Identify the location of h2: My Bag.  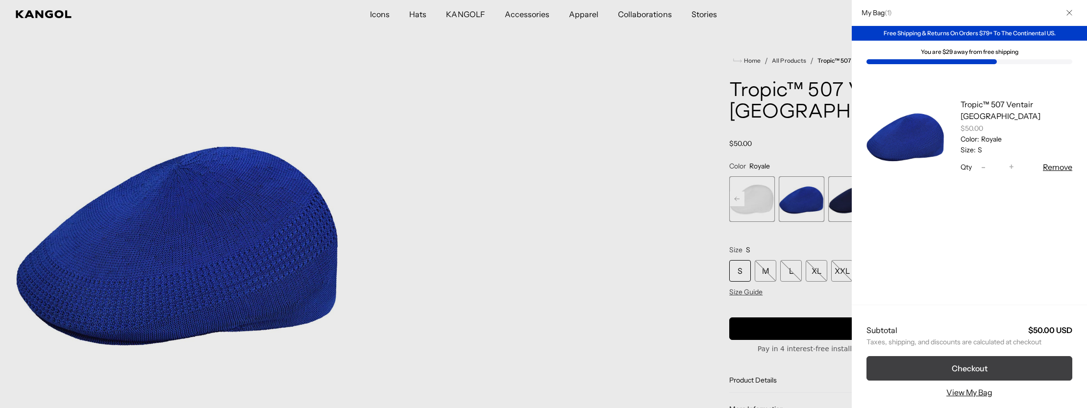
(874, 13).